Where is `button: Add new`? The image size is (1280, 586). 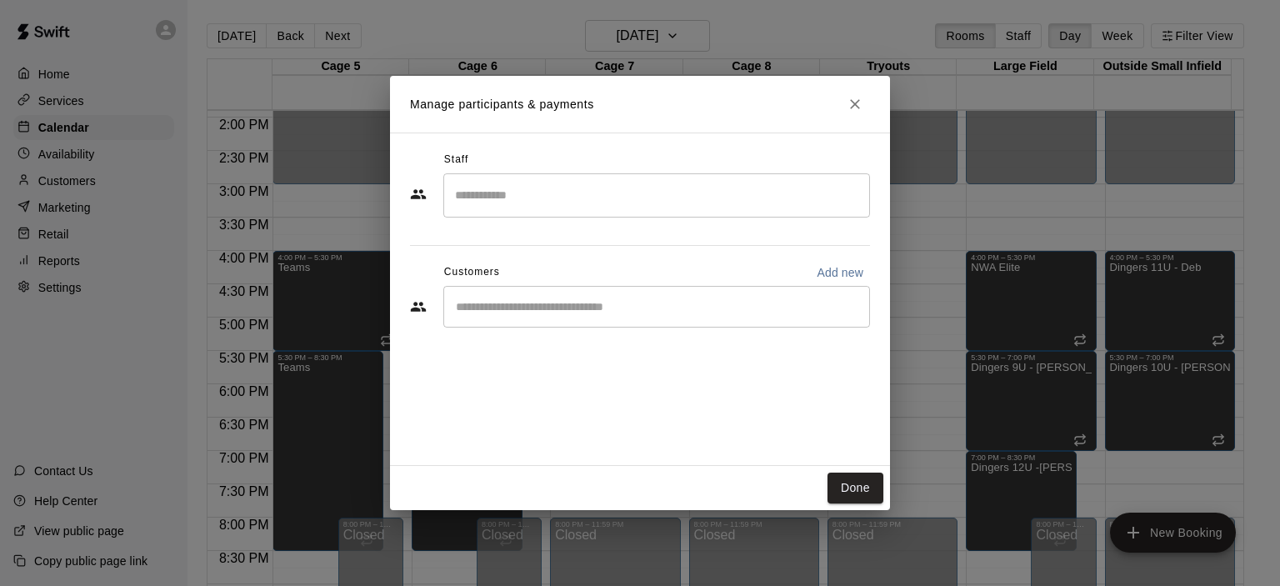 button: Add new is located at coordinates (840, 272).